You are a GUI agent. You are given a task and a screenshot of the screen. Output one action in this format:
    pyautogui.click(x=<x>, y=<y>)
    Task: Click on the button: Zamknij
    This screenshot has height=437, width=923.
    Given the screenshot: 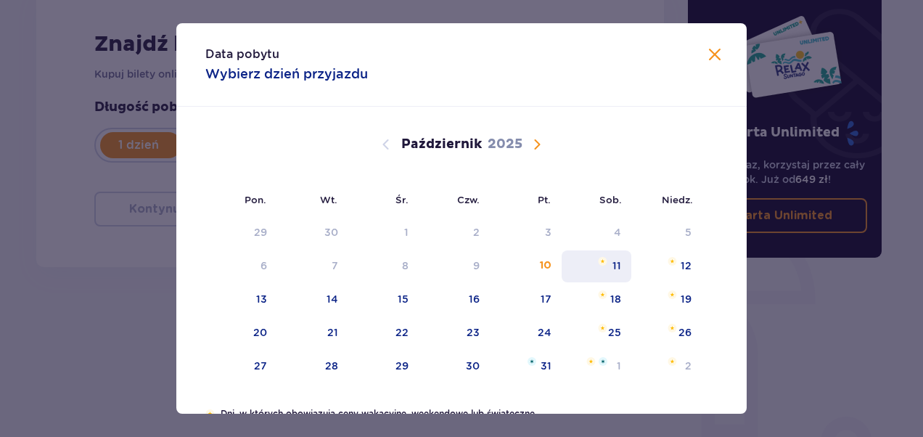 What is the action you would take?
    pyautogui.click(x=714, y=55)
    